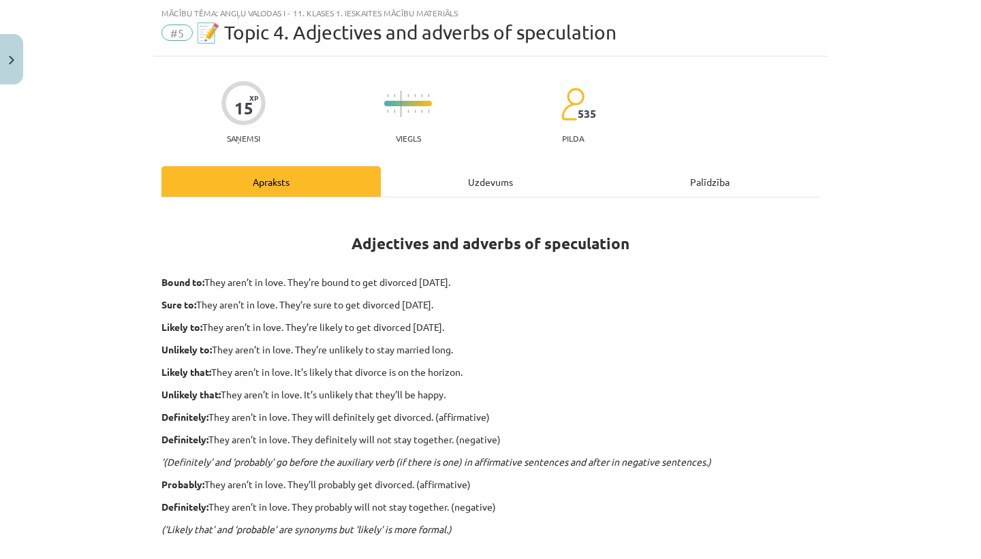 Image resolution: width=981 pixels, height=559 pixels. Describe the element at coordinates (191, 394) in the screenshot. I see `strong: Unlikely that:` at that location.